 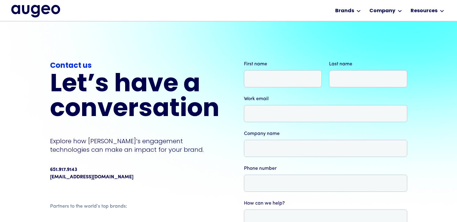 What do you see at coordinates (325, 168) in the screenshot?
I see `label: Phone number` at bounding box center [325, 168].